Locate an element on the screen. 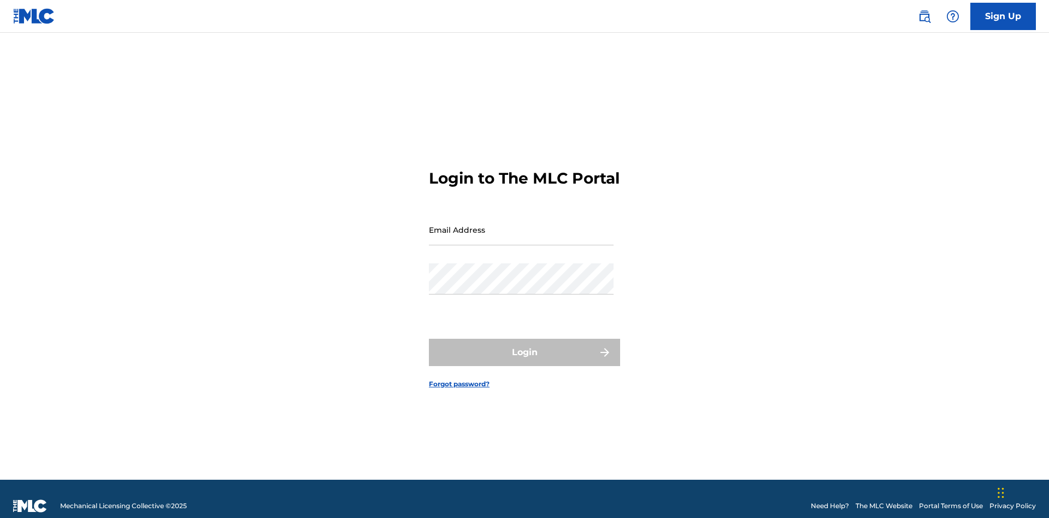  img: logo is located at coordinates (30, 506).